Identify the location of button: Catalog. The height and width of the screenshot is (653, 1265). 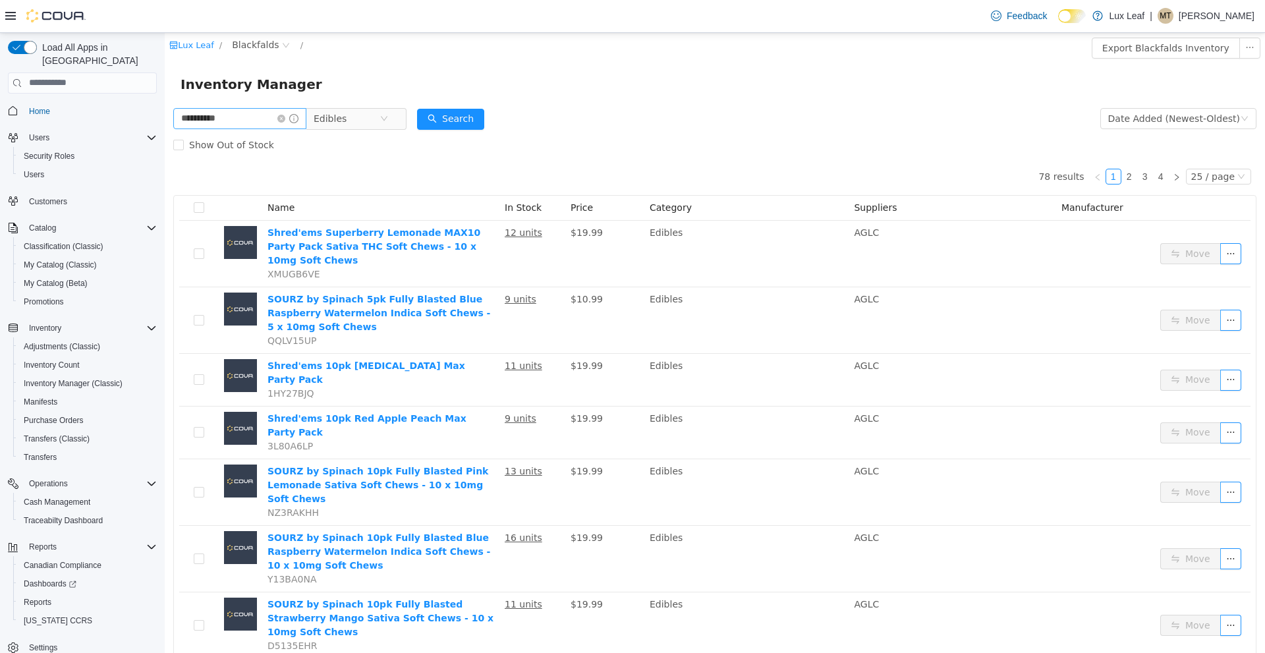
(82, 228).